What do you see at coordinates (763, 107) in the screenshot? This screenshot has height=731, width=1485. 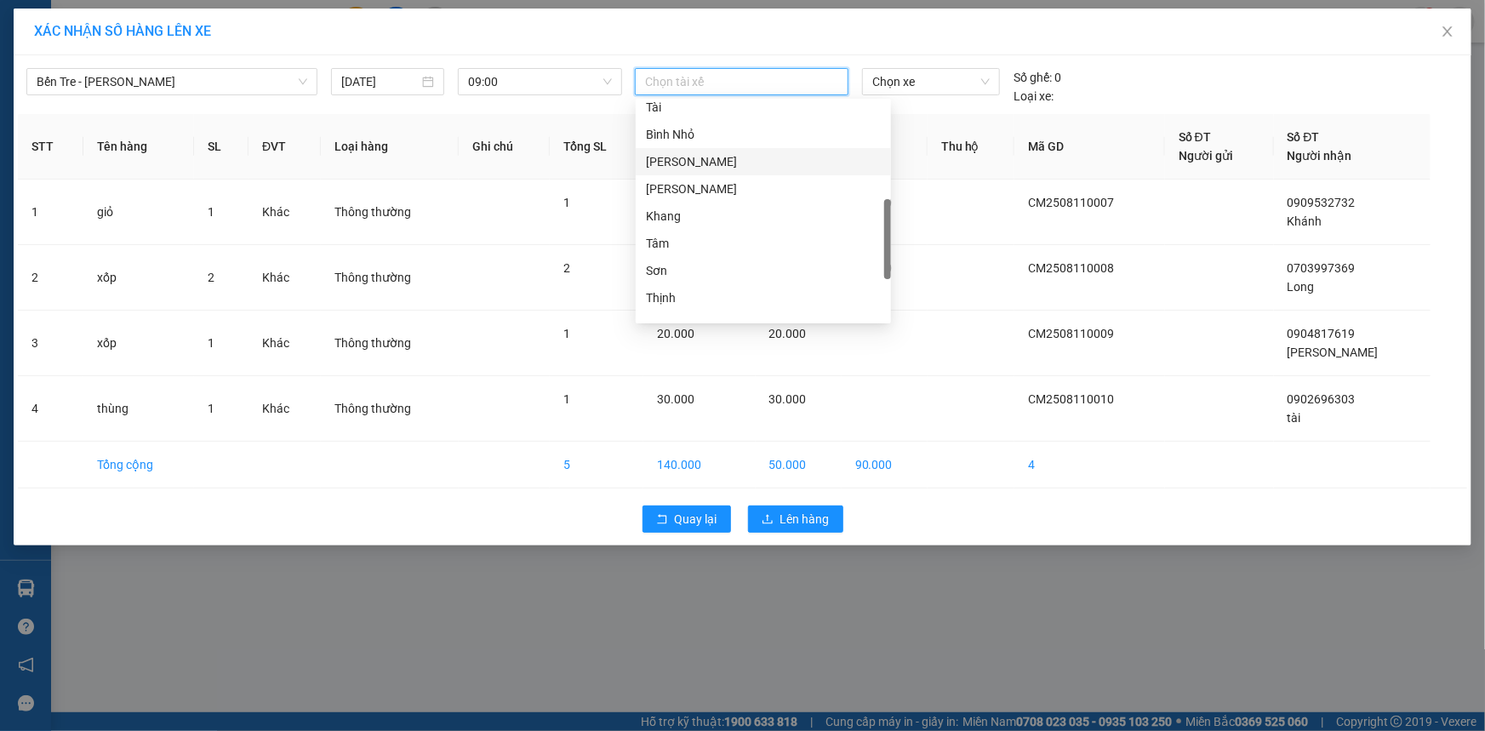 I see `div: Tài` at bounding box center [763, 107].